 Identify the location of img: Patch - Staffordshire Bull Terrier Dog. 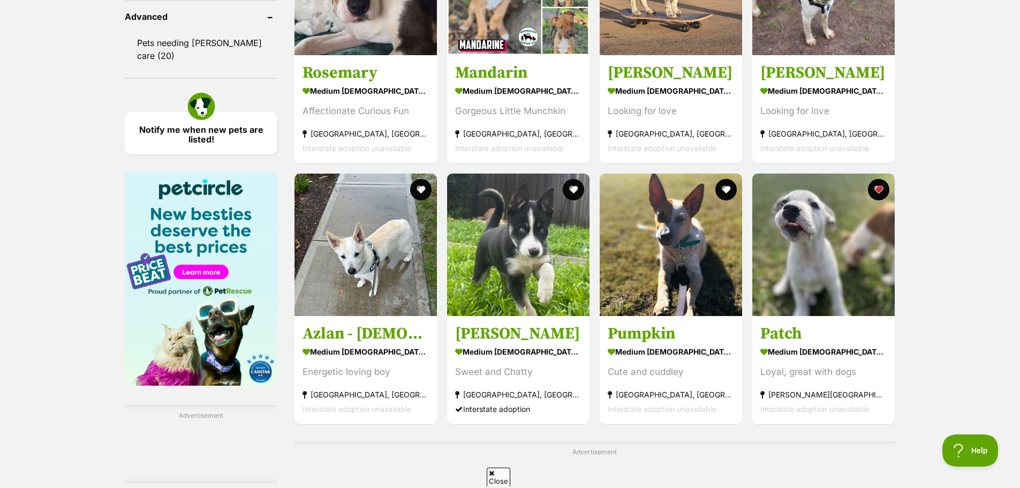
(823, 245).